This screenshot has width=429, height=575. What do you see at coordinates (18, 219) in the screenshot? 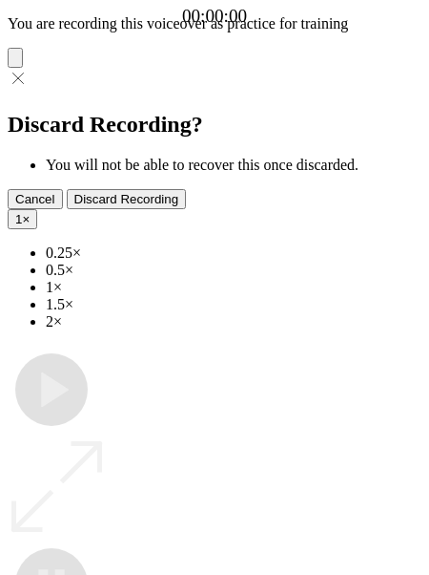
I see `span: 1` at bounding box center [18, 219].